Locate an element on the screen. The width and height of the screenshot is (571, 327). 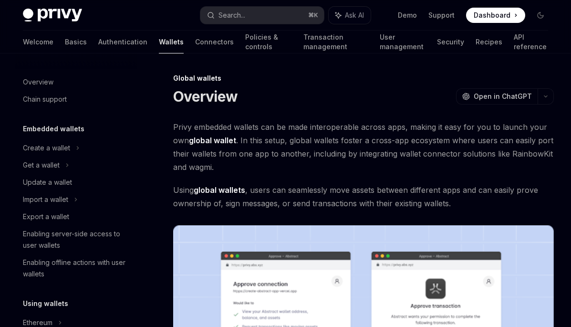
a: Security is located at coordinates (450, 42).